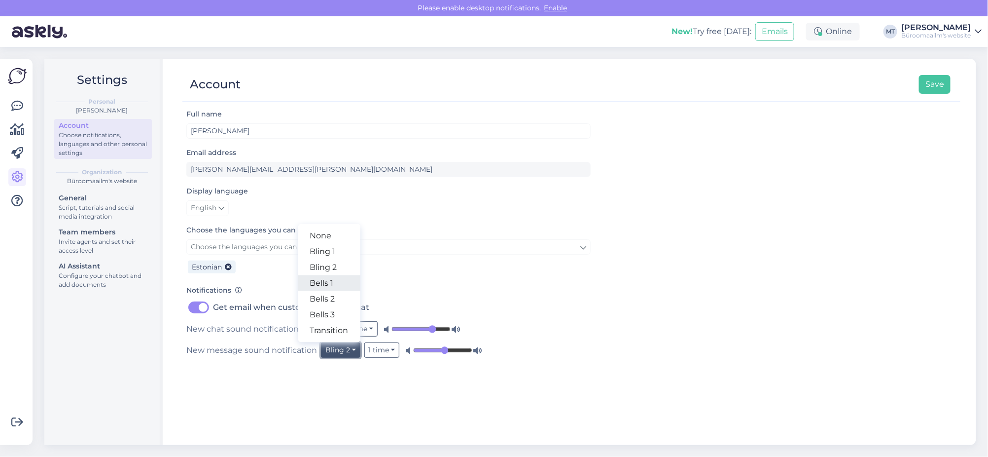 This screenshot has height=457, width=988. Describe the element at coordinates (329, 315) in the screenshot. I see `a: Bells 3` at that location.